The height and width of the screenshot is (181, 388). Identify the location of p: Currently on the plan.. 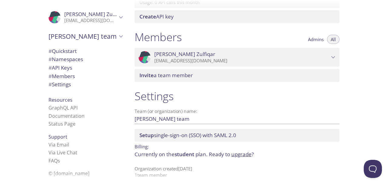
(237, 155).